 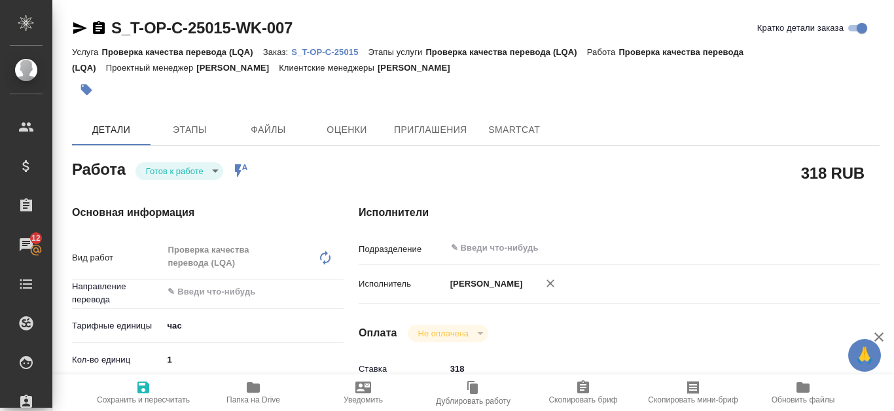 What do you see at coordinates (253, 400) in the screenshot?
I see `span: Папка на Drive` at bounding box center [253, 400].